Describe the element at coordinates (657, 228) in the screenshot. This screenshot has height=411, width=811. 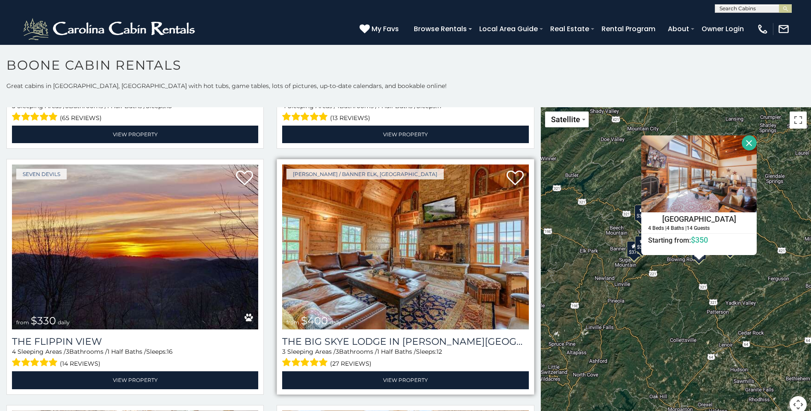
I see `h5: 4 Beds |` at that location.